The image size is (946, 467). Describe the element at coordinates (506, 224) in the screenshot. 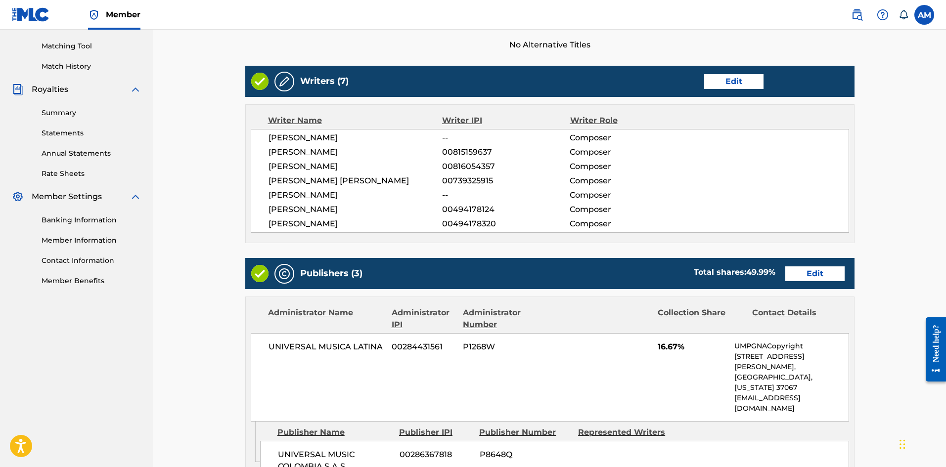

I see `span: 00494178320` at that location.